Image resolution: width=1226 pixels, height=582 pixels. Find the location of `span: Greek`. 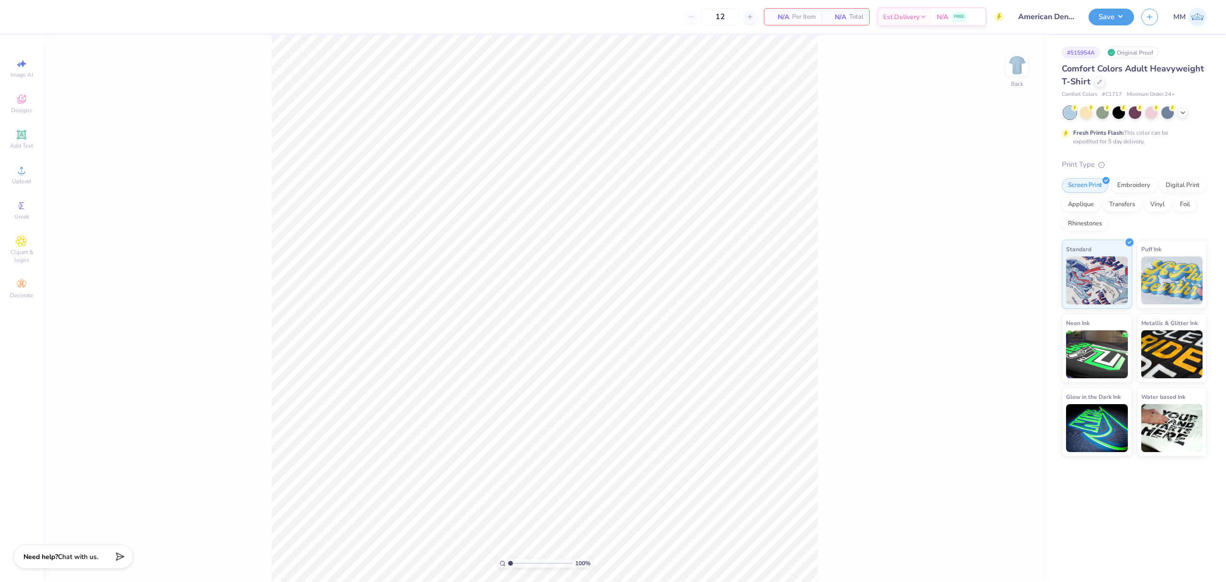

span: Greek is located at coordinates (22, 217).